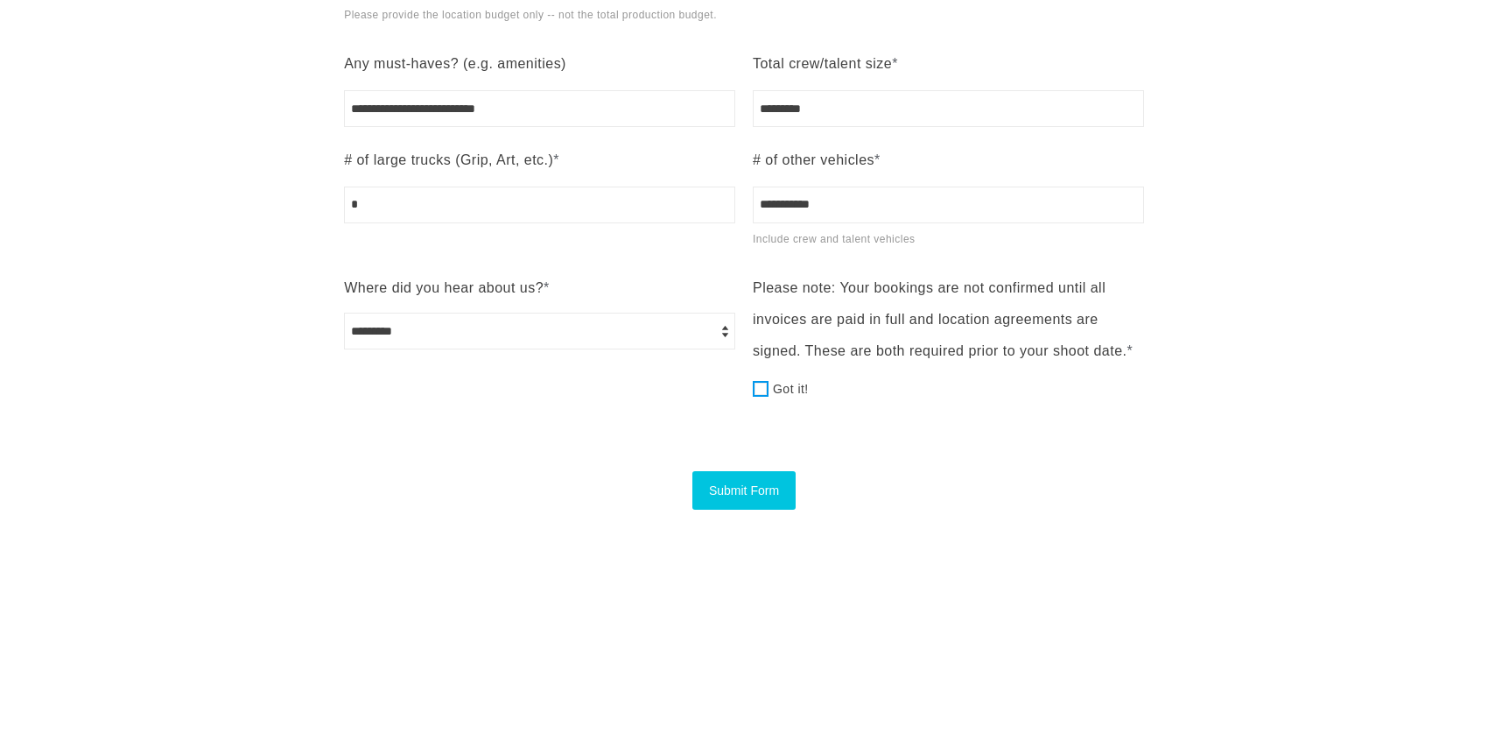 Image resolution: width=1488 pixels, height=755 pixels. I want to click on span: Include crew and talent vehicles, so click(834, 239).